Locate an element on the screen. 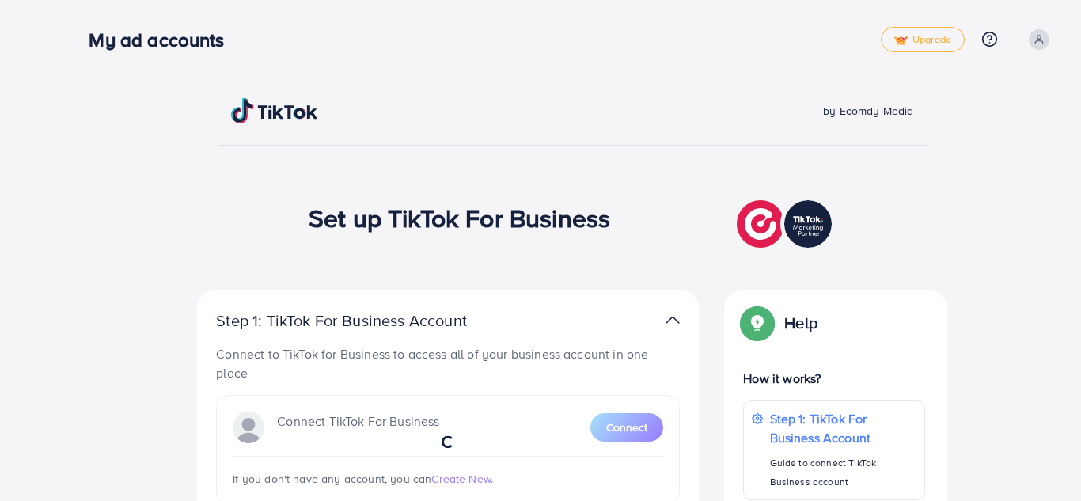 This screenshot has width=1081, height=501. p: How it works? is located at coordinates (834, 378).